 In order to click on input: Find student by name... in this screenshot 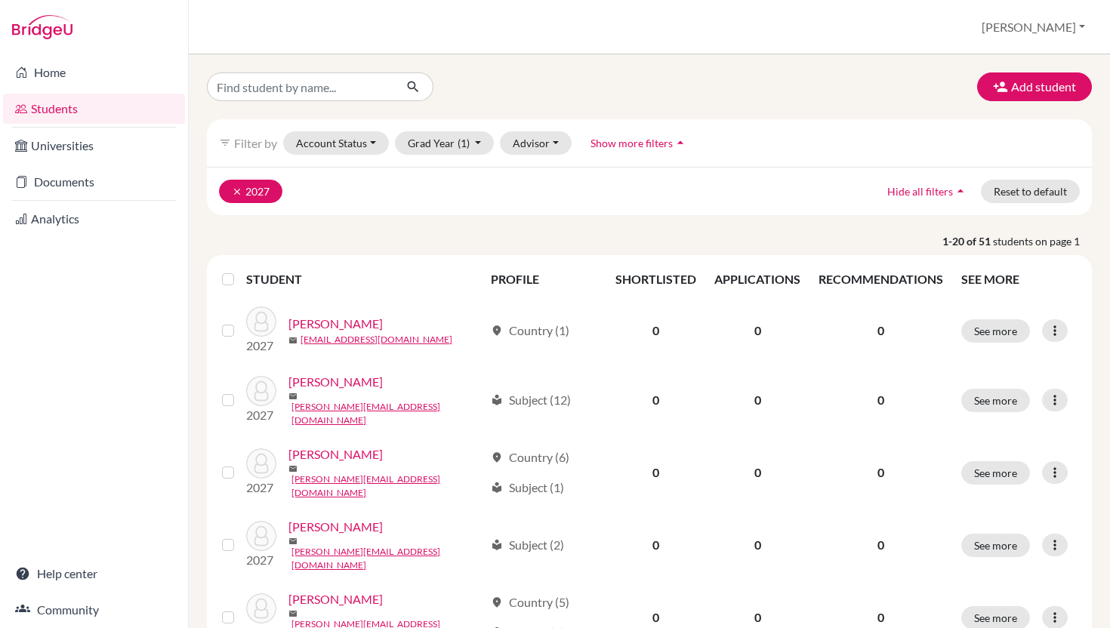, I will do `click(301, 87)`.